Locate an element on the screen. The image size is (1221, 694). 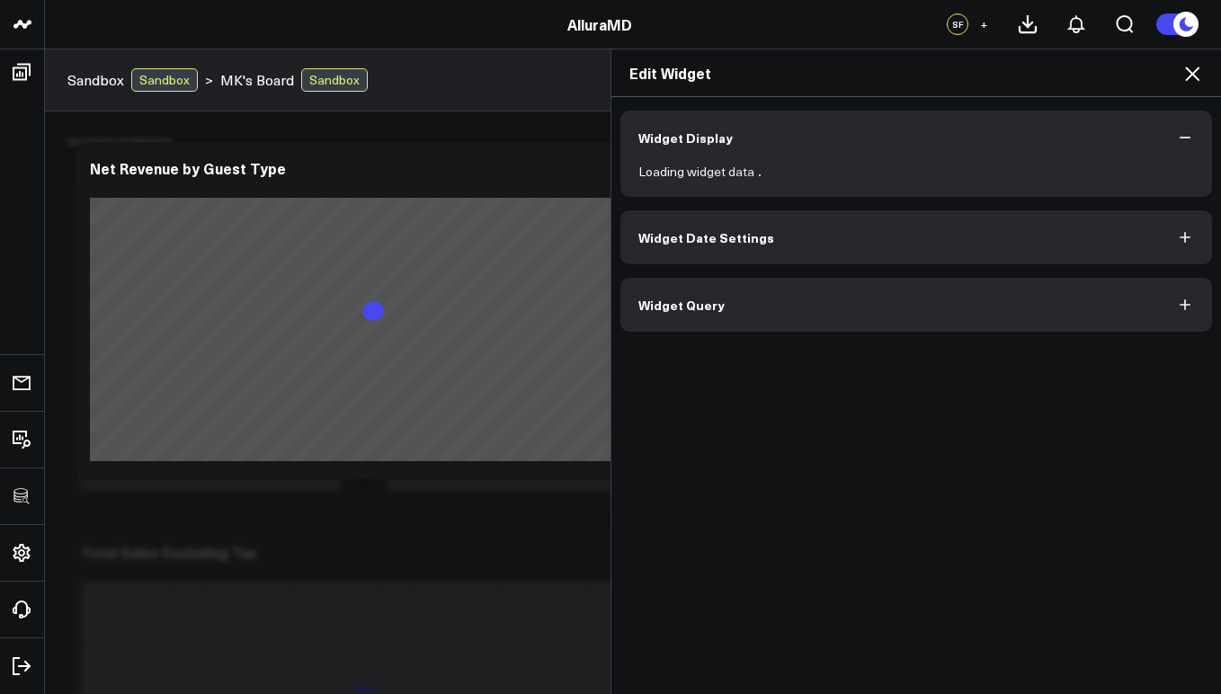
button: Widget Query is located at coordinates (916, 305).